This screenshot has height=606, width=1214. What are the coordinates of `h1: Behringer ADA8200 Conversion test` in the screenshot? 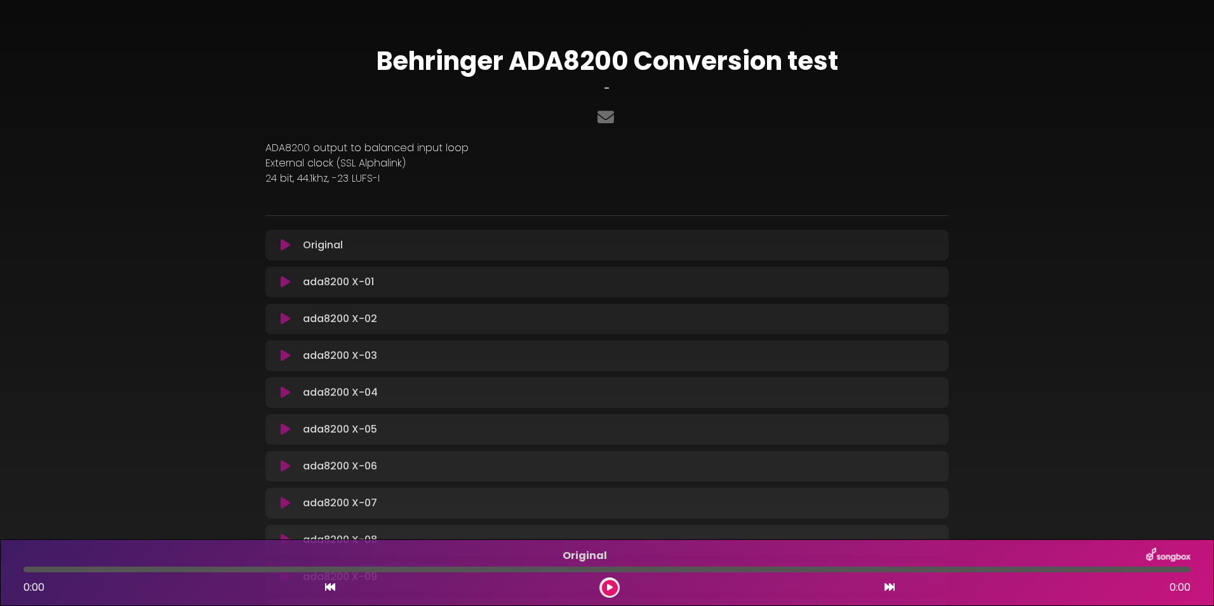 It's located at (607, 61).